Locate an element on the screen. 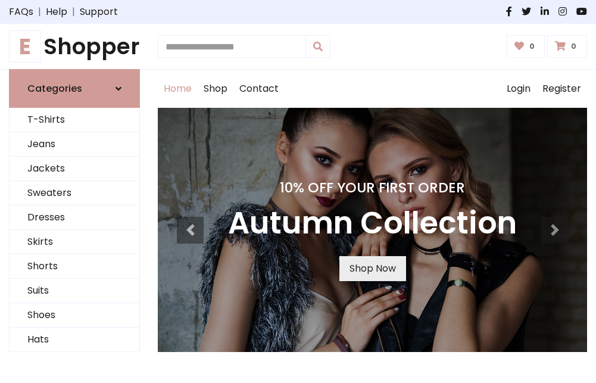 The width and height of the screenshot is (596, 383). h4: 10% Off Your First Order is located at coordinates (372, 188).